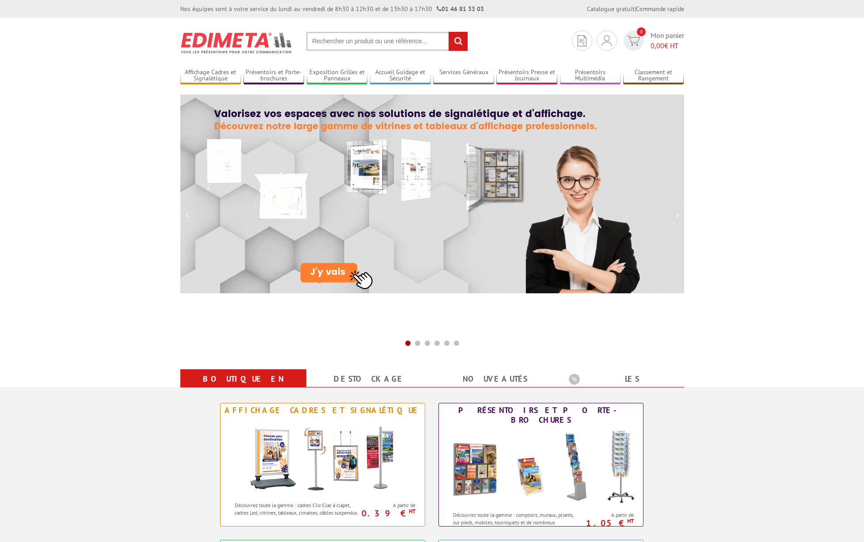 The width and height of the screenshot is (864, 542). What do you see at coordinates (337, 76) in the screenshot?
I see `a: Exposition Grilles et Panneaux` at bounding box center [337, 76].